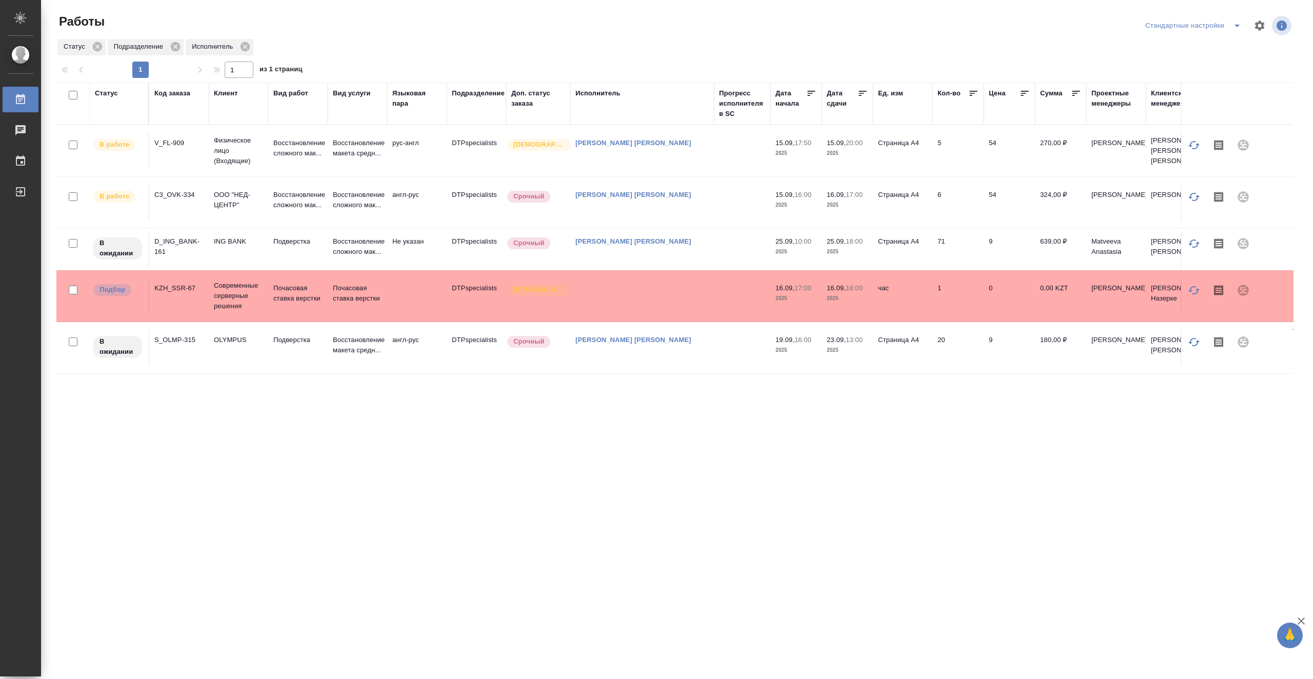 Image resolution: width=1313 pixels, height=679 pixels. I want to click on p: ООО "НЕД-ЦЕНТР", so click(239, 200).